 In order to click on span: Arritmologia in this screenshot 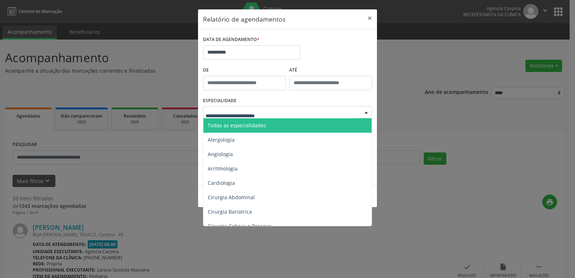, I will do `click(222, 168)`.